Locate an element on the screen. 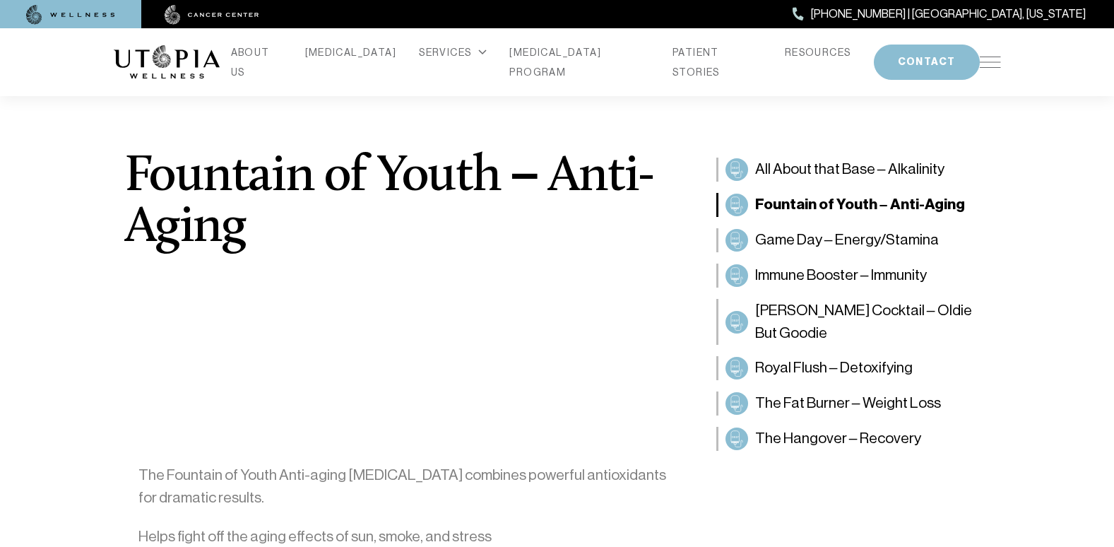  span: Fountain of Youth – Anti-Aging is located at coordinates (859, 205).